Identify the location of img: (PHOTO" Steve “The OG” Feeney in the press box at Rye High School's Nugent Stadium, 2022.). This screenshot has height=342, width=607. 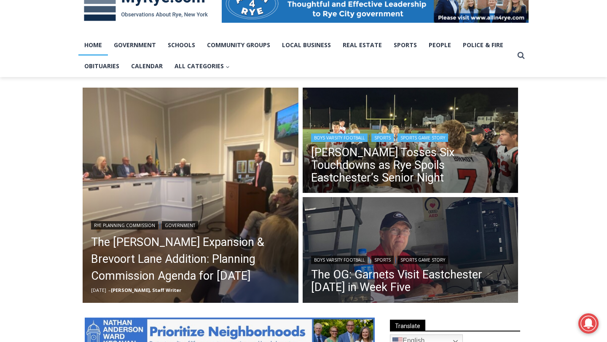
(411, 251).